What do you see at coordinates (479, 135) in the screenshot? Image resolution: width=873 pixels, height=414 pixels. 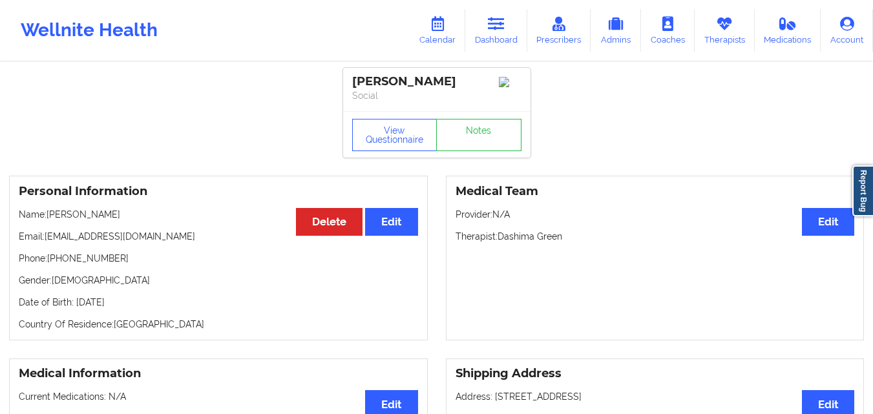 I see `a: Notes` at bounding box center [479, 135].